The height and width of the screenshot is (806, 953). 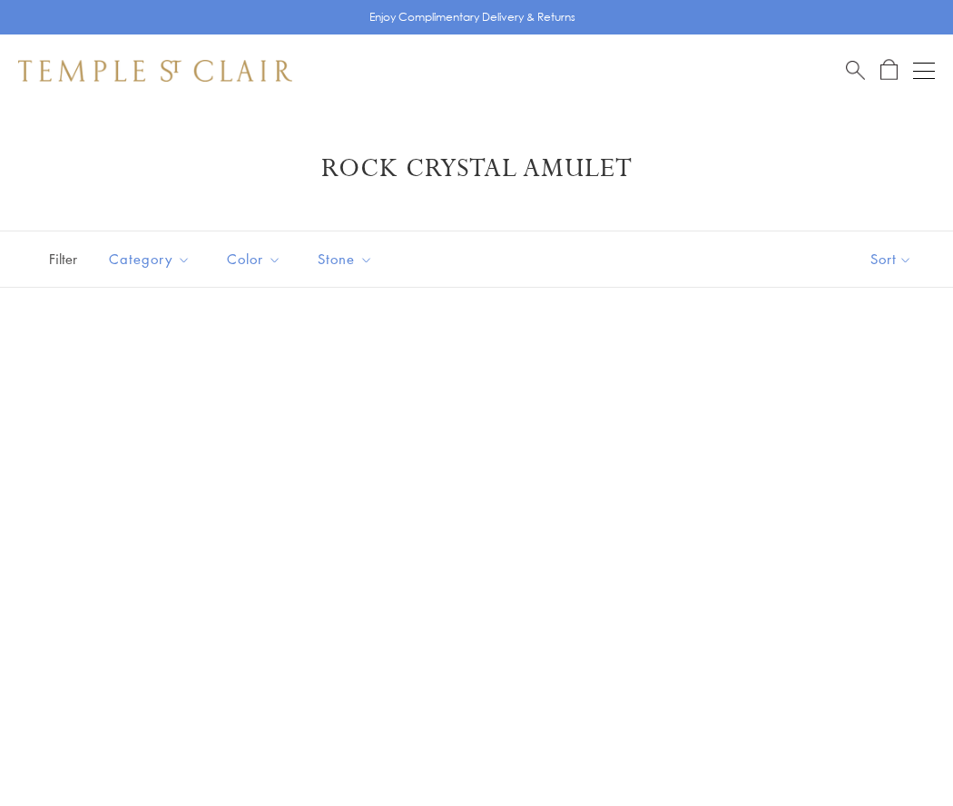 What do you see at coordinates (476, 169) in the screenshot?
I see `h1: Rock Crystal Amulet` at bounding box center [476, 169].